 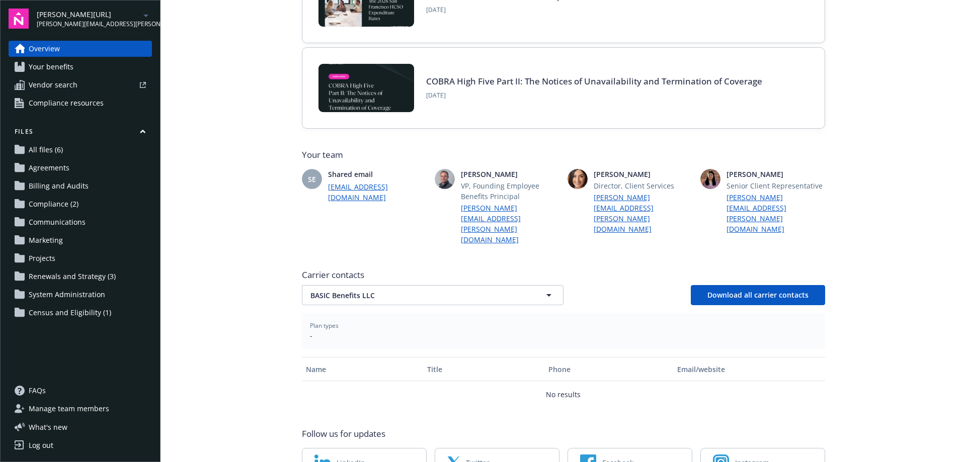 What do you see at coordinates (80, 85) in the screenshot?
I see `a: Vendor search` at bounding box center [80, 85].